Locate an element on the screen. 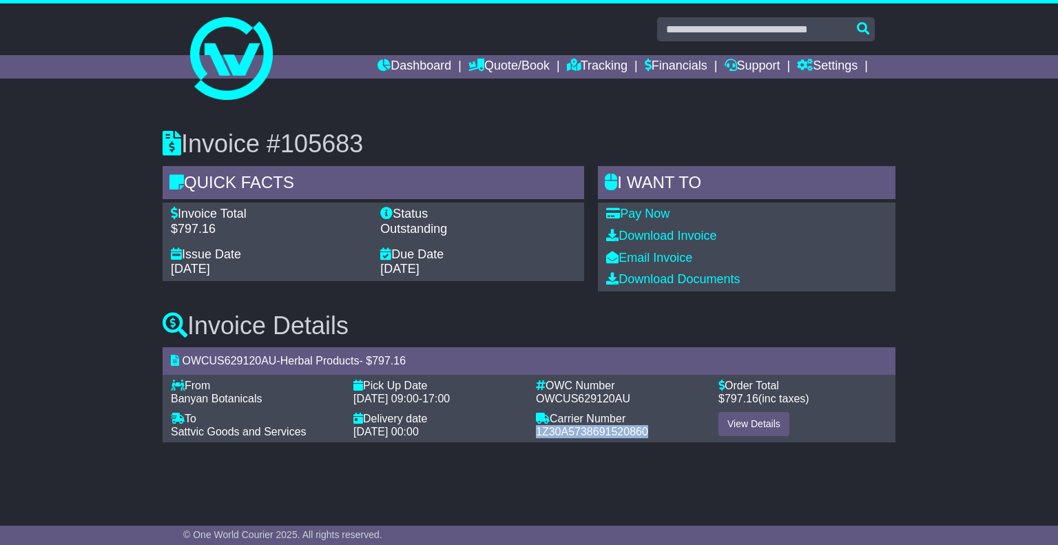 This screenshot has width=1058, height=545. a: Dashboard is located at coordinates (414, 67).